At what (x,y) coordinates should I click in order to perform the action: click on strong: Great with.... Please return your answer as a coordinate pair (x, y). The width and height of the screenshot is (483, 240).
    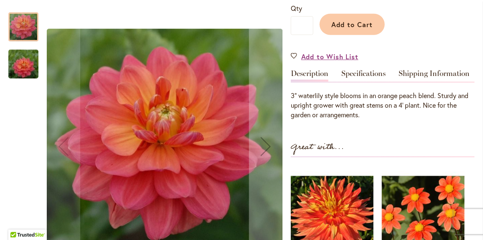
    Looking at the image, I should click on (317, 147).